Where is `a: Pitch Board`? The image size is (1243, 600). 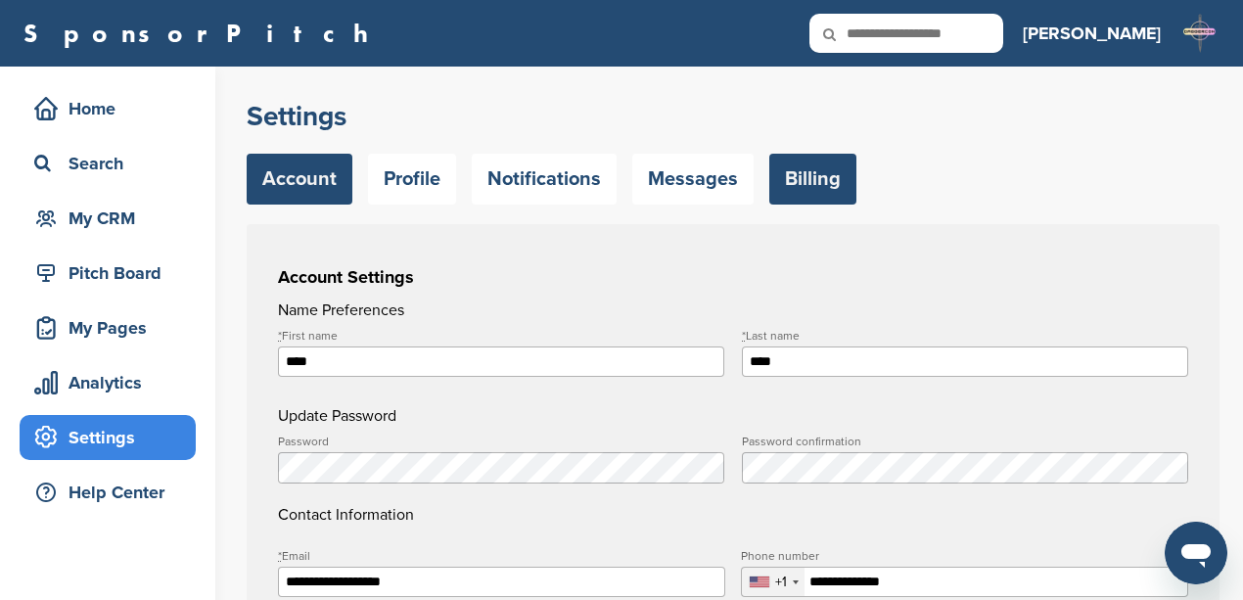 a: Pitch Board is located at coordinates (108, 273).